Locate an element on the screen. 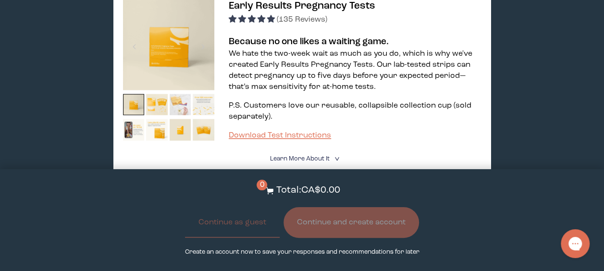  button: Gorgias live chat is located at coordinates (19, 18).